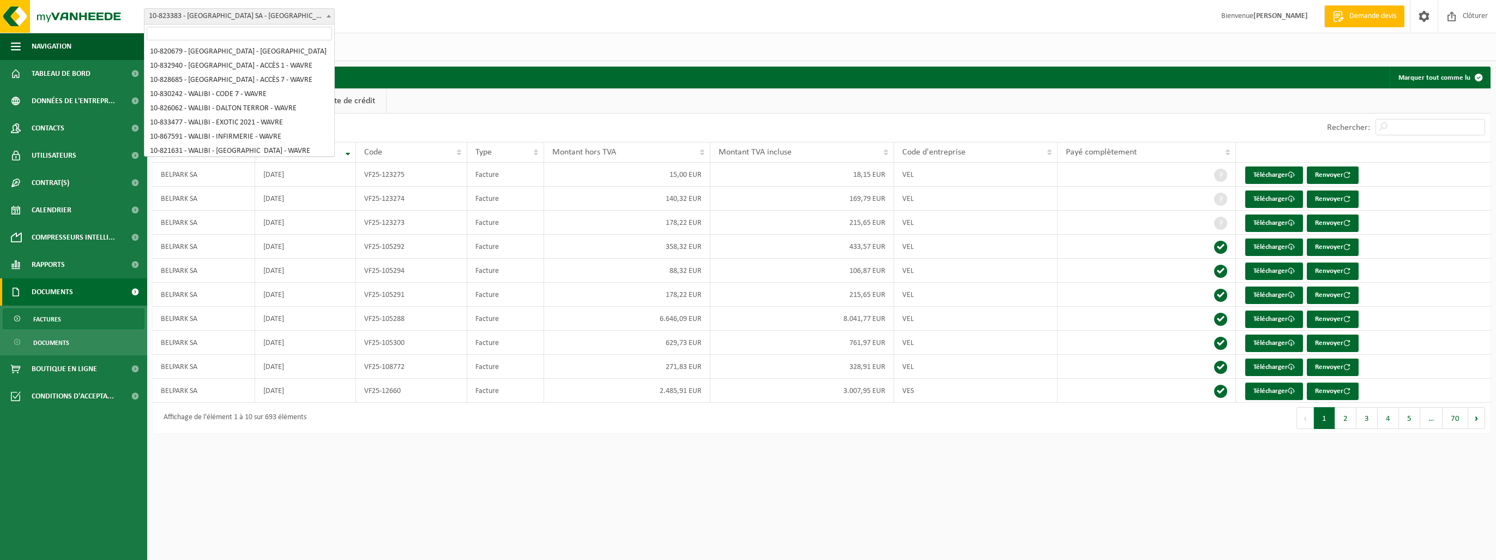  What do you see at coordinates (627, 270) in the screenshot?
I see `td: 88,32 EUR` at bounding box center [627, 270].